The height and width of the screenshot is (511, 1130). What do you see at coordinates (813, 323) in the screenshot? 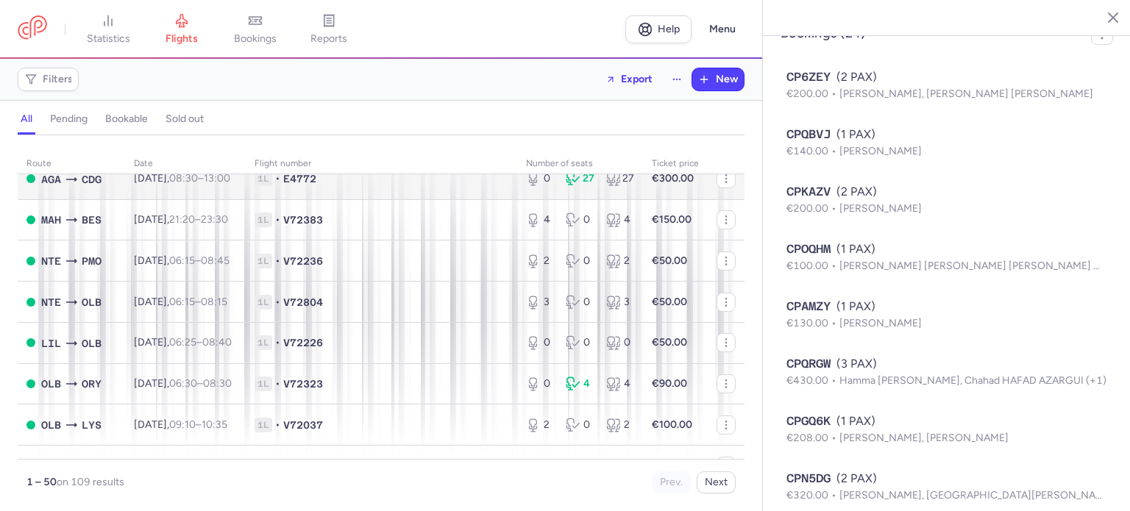
I see `span: €130.00` at bounding box center [813, 323].